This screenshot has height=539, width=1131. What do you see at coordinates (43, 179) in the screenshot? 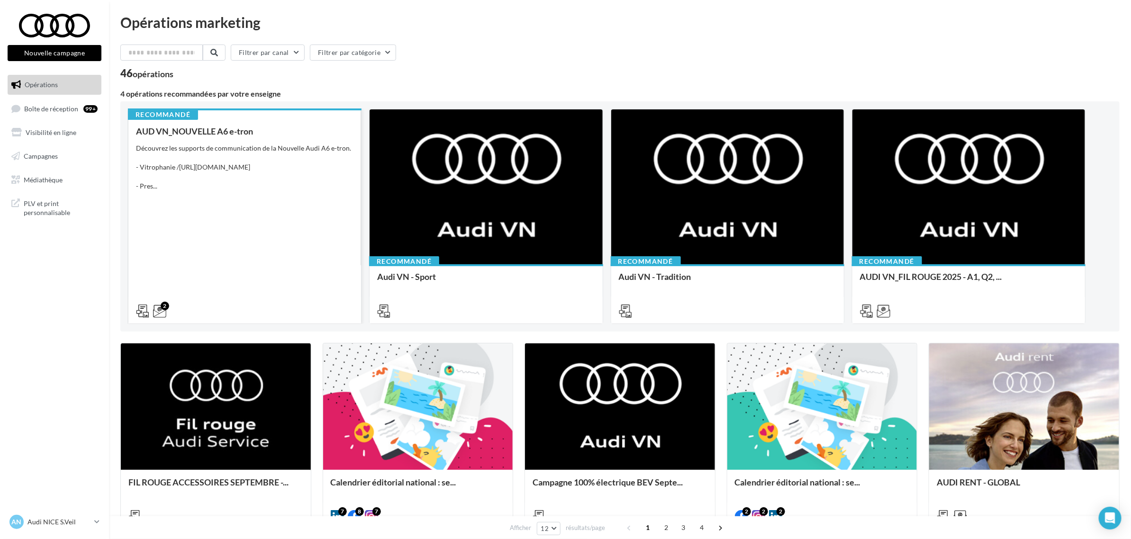
I see `span: Médiathèque` at bounding box center [43, 179].